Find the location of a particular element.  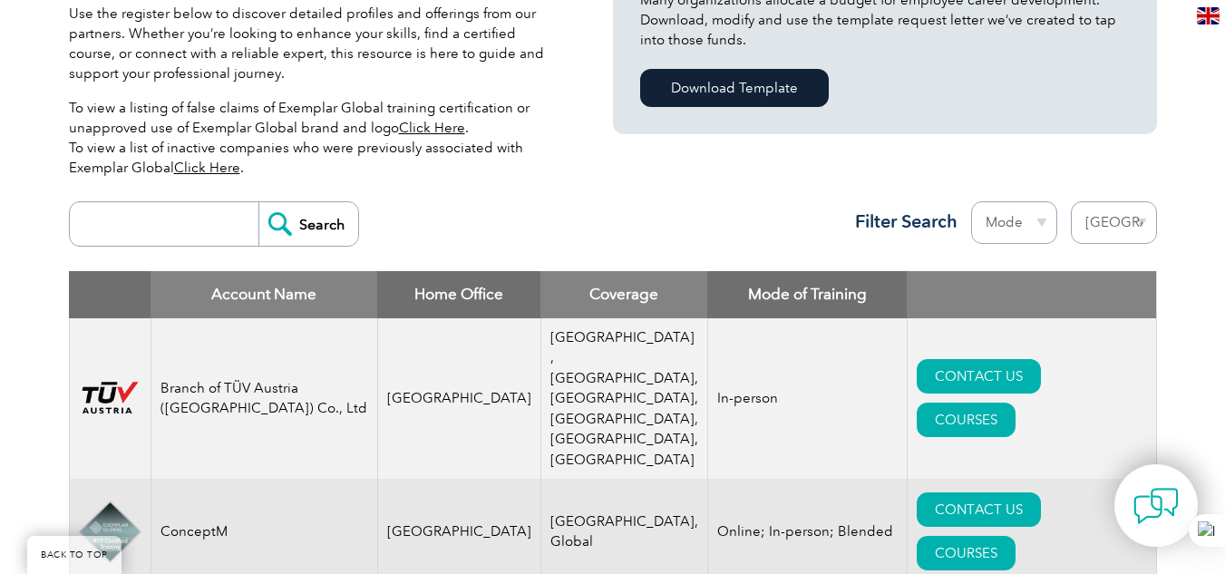

th: Home Office: activate to sort column ascending is located at coordinates (459, 295).